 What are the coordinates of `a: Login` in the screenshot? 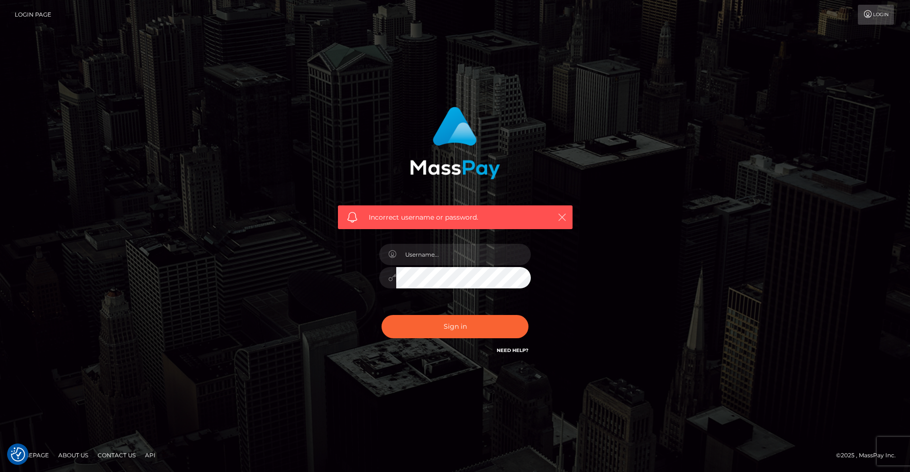 It's located at (876, 15).